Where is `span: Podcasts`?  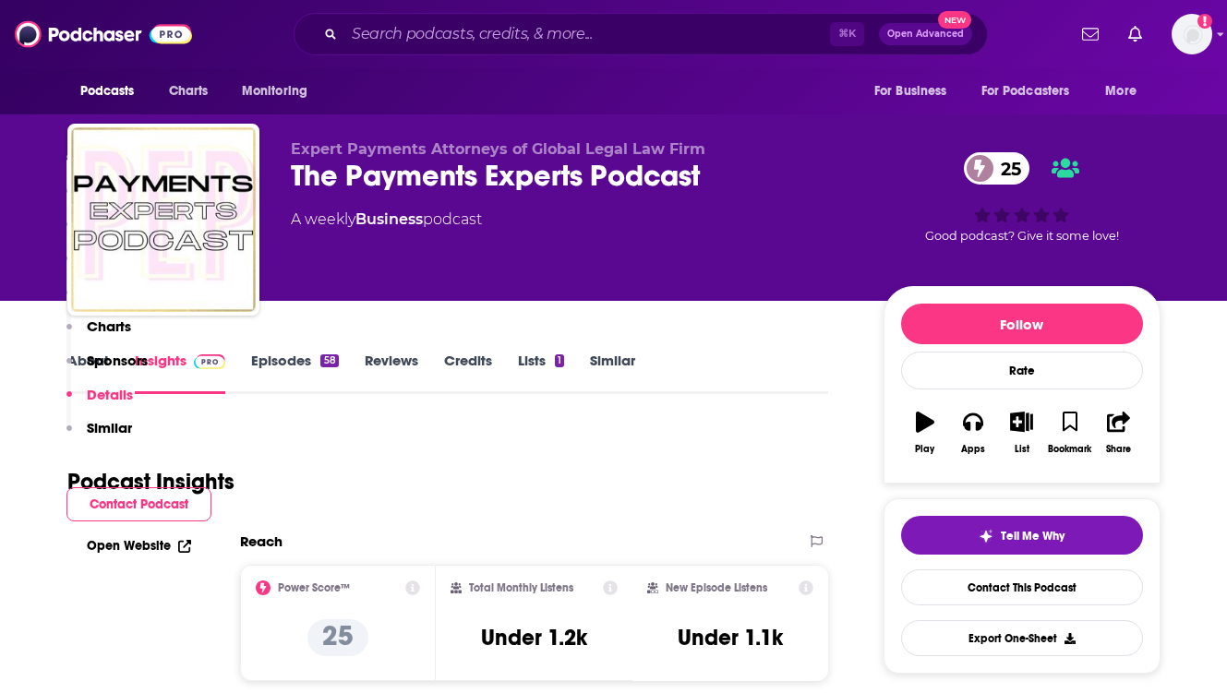 span: Podcasts is located at coordinates (107, 91).